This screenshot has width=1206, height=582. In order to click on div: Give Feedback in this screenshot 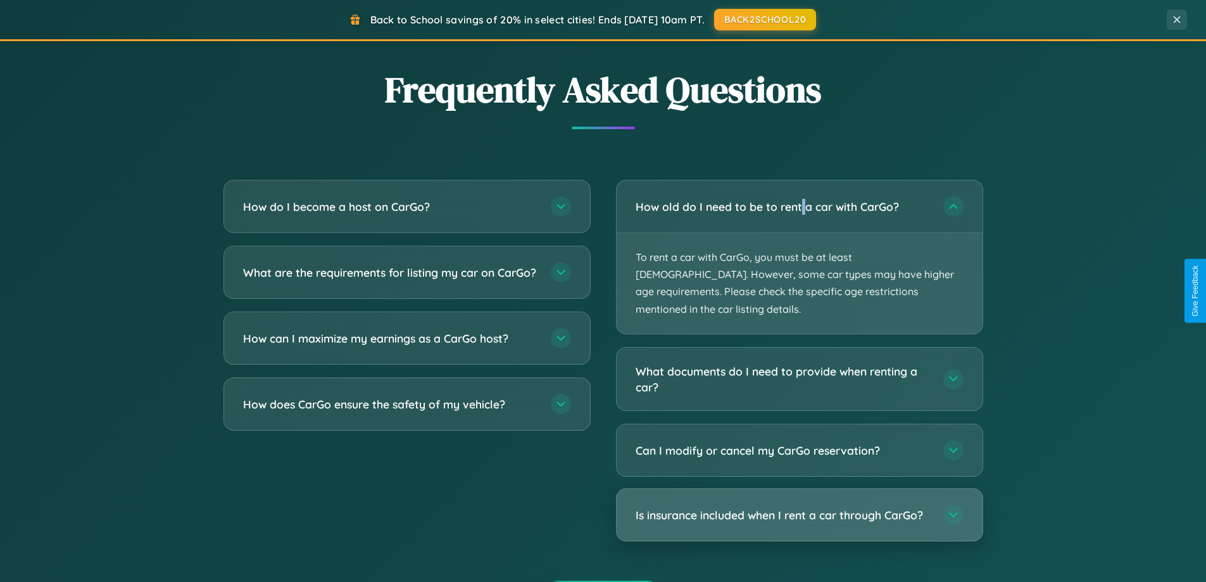, I will do `click(1195, 291)`.